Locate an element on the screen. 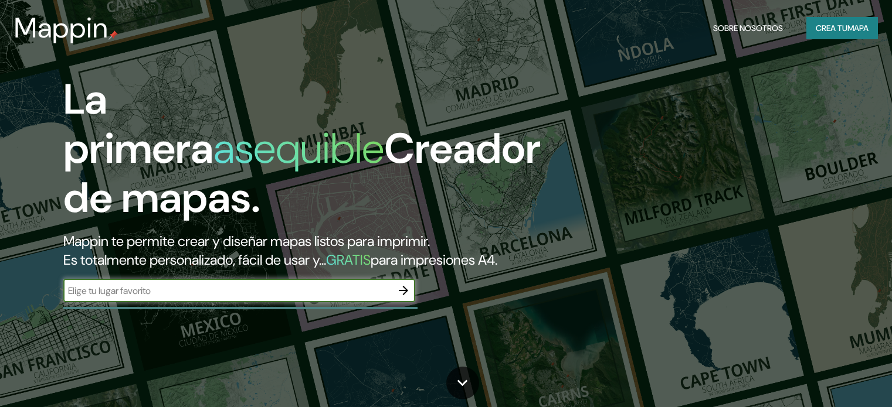 The height and width of the screenshot is (407, 892). font: asequible is located at coordinates (298, 148).